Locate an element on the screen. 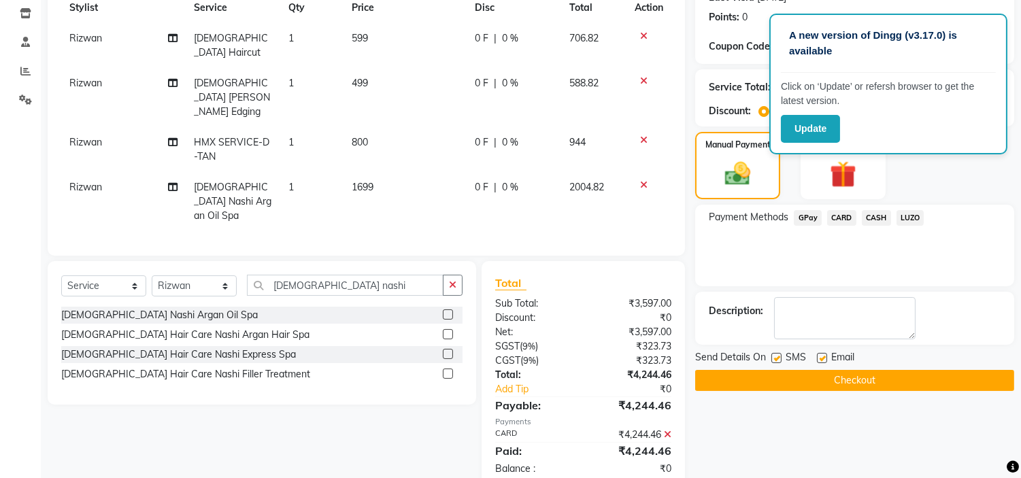 This screenshot has height=478, width=1021. span: LUZO is located at coordinates (911, 218).